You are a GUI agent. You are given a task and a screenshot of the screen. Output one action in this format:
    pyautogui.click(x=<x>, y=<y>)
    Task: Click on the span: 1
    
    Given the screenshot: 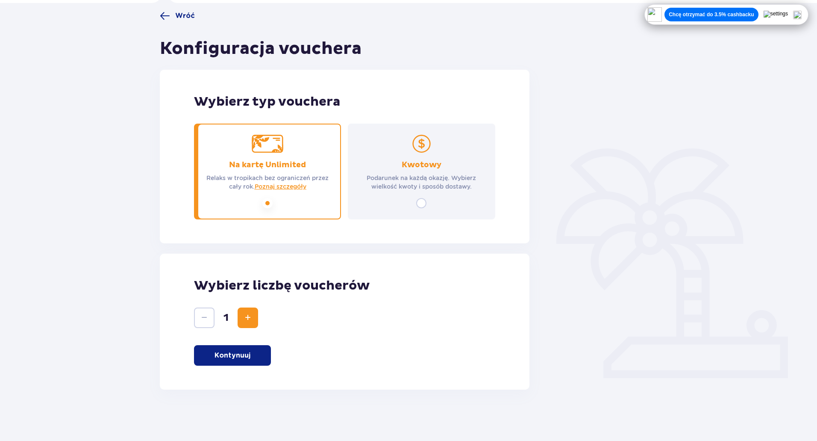 What is the action you would take?
    pyautogui.click(x=226, y=318)
    